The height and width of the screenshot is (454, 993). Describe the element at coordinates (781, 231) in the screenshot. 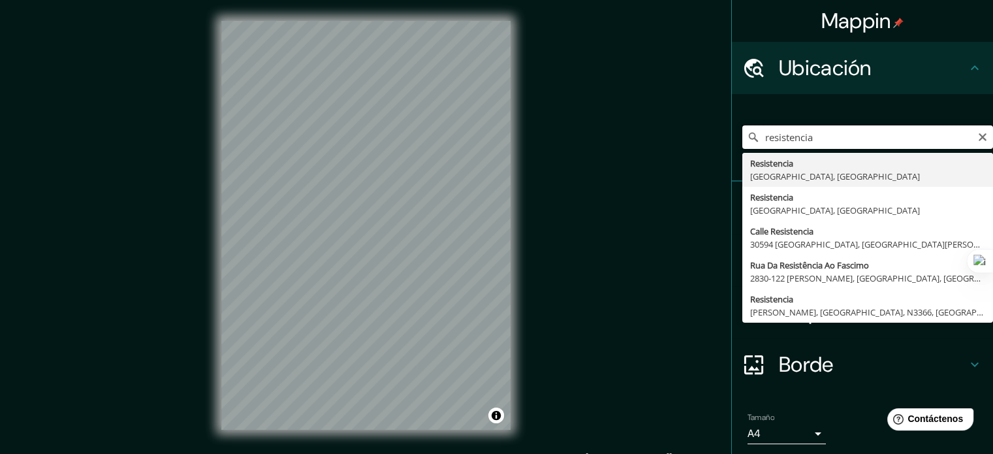

I see `font: Calle Resistencia` at that location.